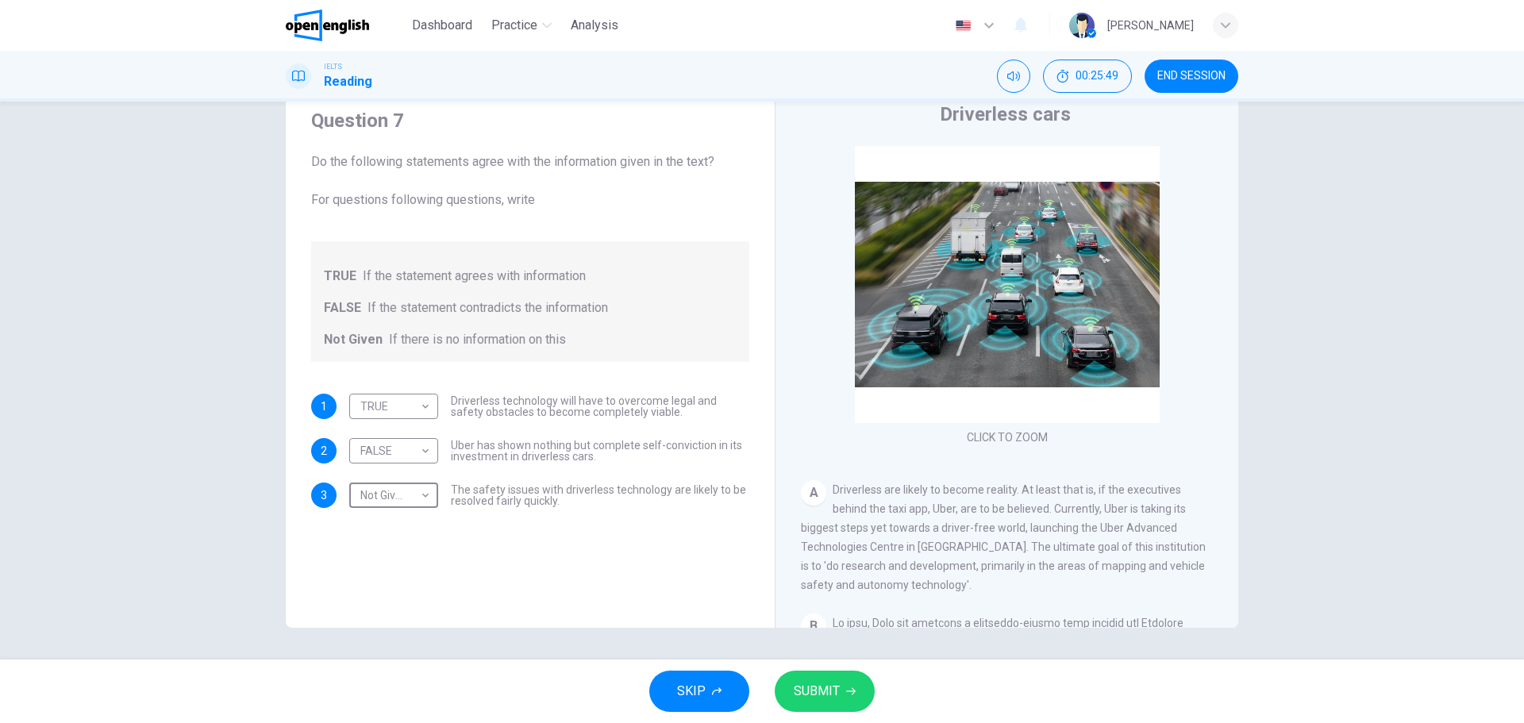 The image size is (1524, 723). I want to click on img: Profile picture, so click(1082, 25).